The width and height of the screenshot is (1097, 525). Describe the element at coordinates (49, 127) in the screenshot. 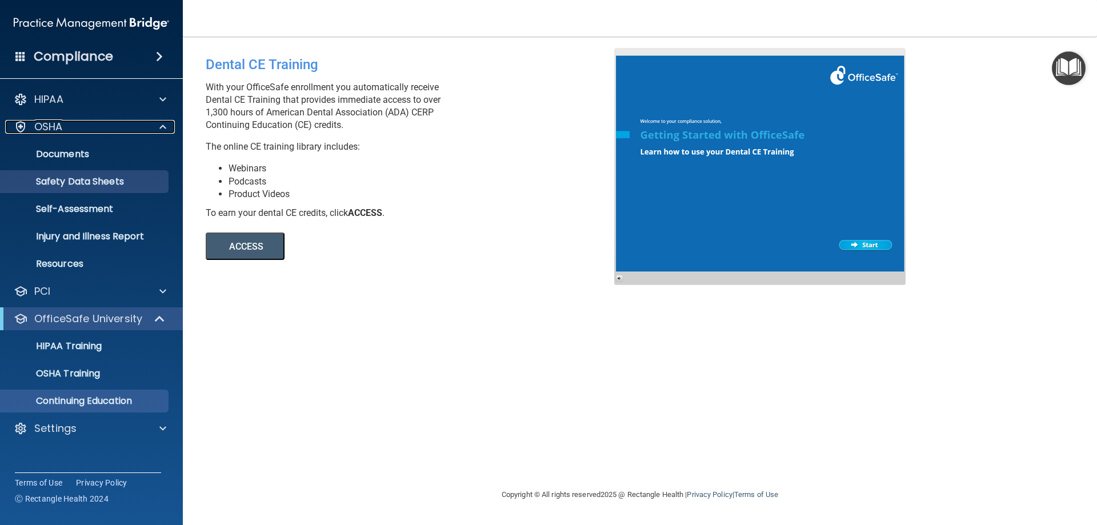

I see `p: OSHA` at that location.